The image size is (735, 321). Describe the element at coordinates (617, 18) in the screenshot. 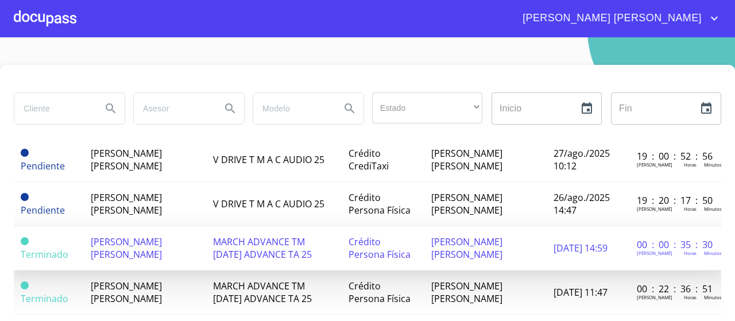

I see `button: account of current user` at that location.